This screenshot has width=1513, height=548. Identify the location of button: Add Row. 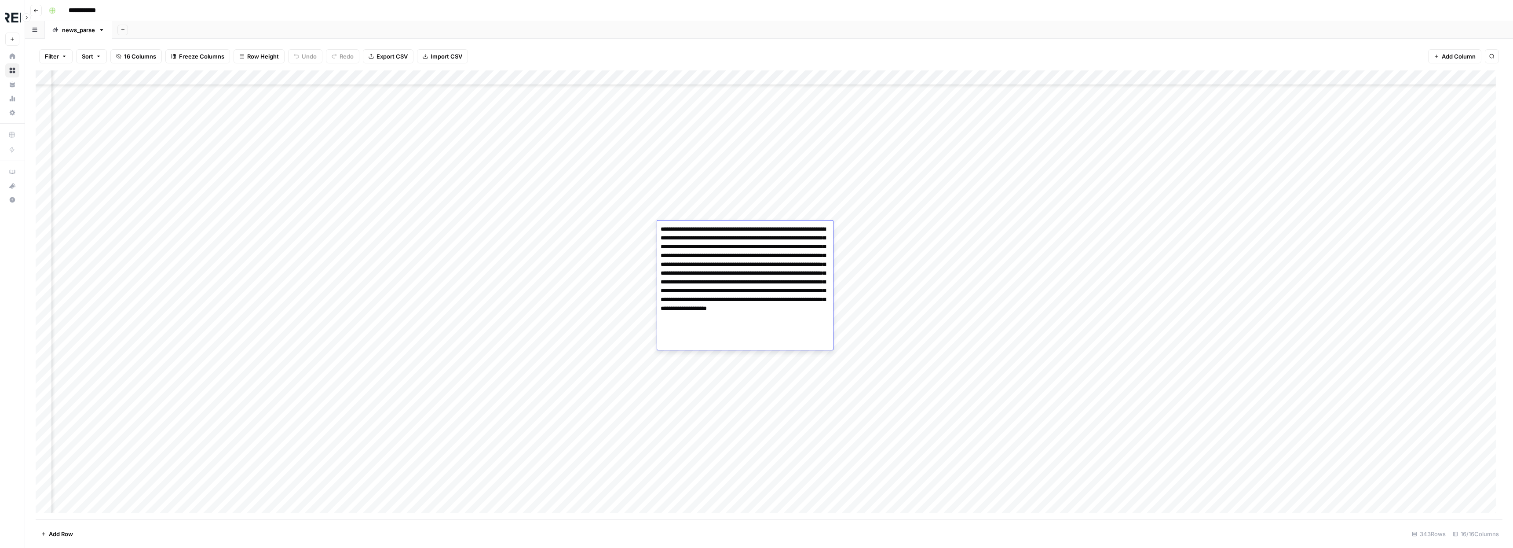
(57, 534).